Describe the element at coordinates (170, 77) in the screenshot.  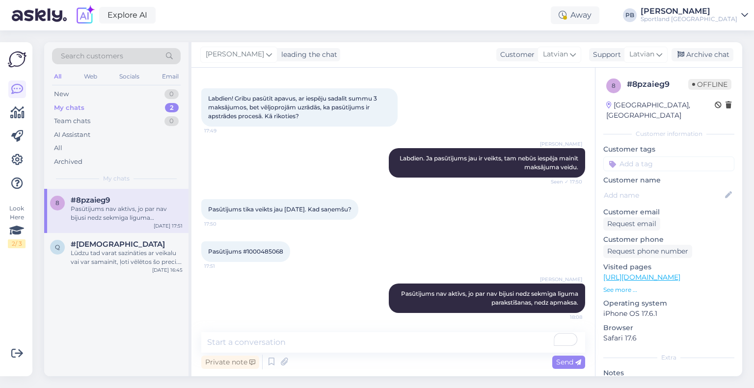
I see `div: Email` at that location.